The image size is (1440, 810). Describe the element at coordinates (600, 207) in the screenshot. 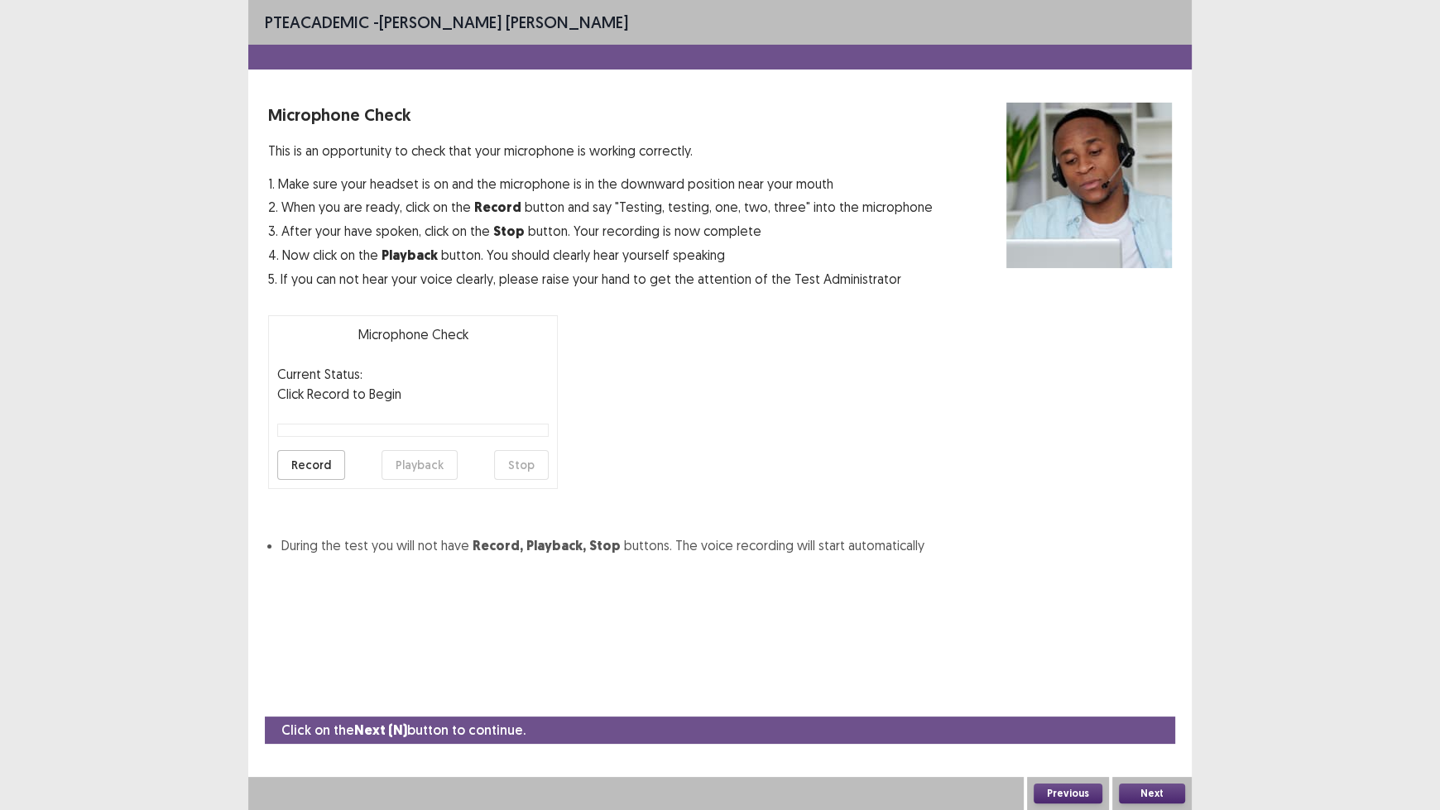

I see `p: 2. When you are ready, click on the button and say "Testing, testing, one, two, three" into the m...` at that location.